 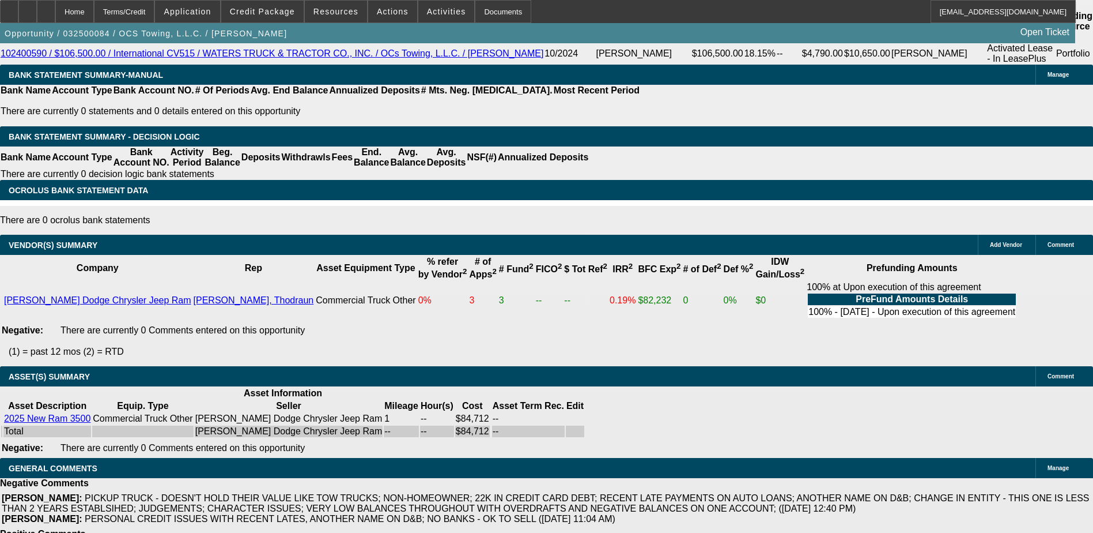 I want to click on th: Equip. Type, so click(x=142, y=406).